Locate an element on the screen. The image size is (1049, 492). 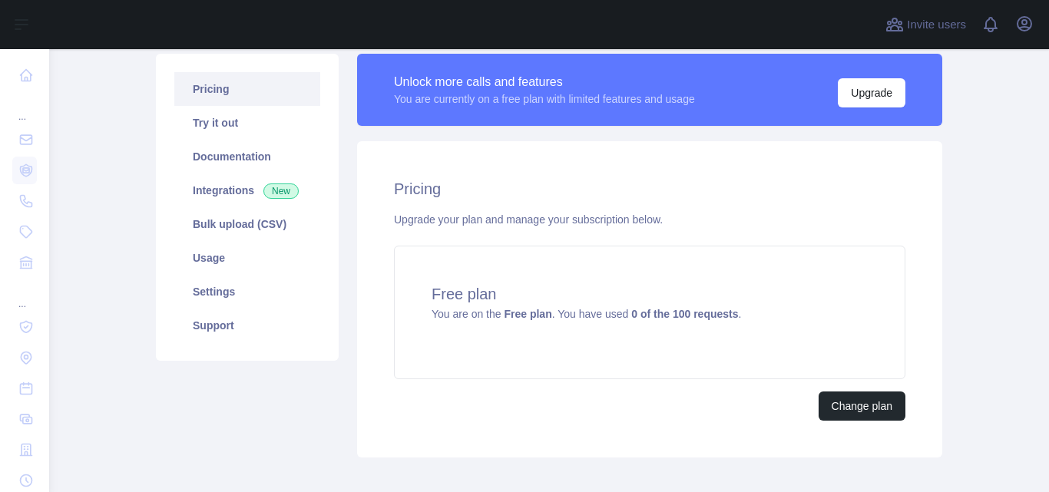
h2: Pricing is located at coordinates (650, 189).